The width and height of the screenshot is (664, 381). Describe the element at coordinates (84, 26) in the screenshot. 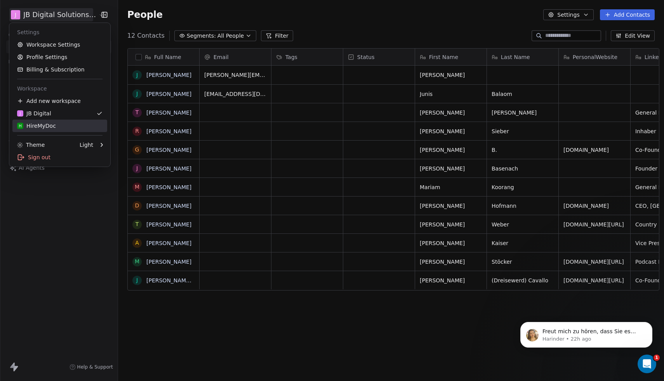

I see `p: Freut mich zu hören, dass Sie es herausgefunden haben. Bitte lassen Sie uns wissen, wenn Sie weit...` at that location.